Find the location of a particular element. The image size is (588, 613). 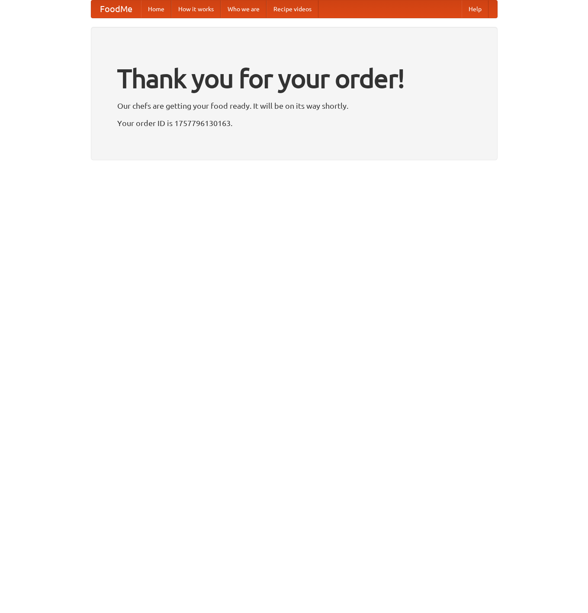

p: Your order ID is 1757796130163. is located at coordinates (294, 123).